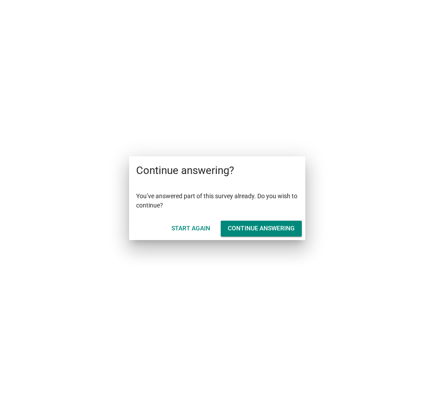 This screenshot has height=396, width=434. Describe the element at coordinates (261, 228) in the screenshot. I see `div: Continue answering` at that location.